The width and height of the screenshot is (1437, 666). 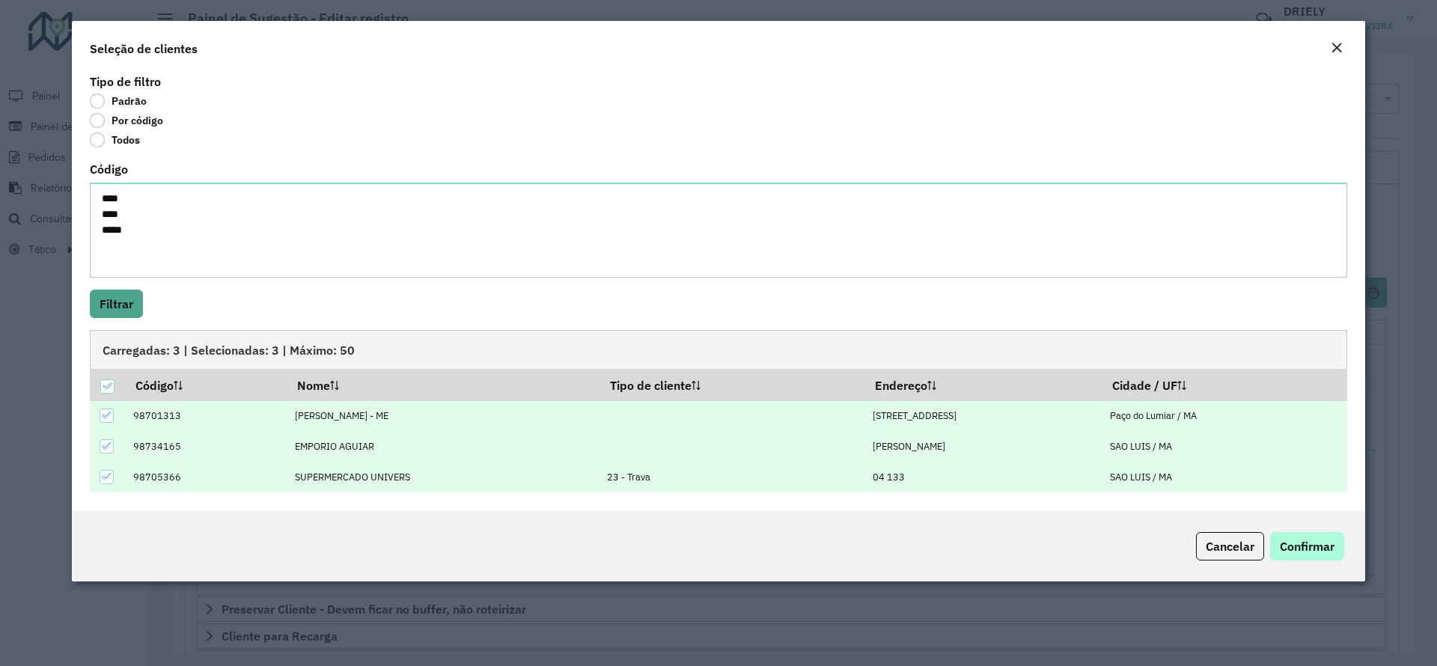 What do you see at coordinates (443, 385) in the screenshot?
I see `th: Nome` at bounding box center [443, 385].